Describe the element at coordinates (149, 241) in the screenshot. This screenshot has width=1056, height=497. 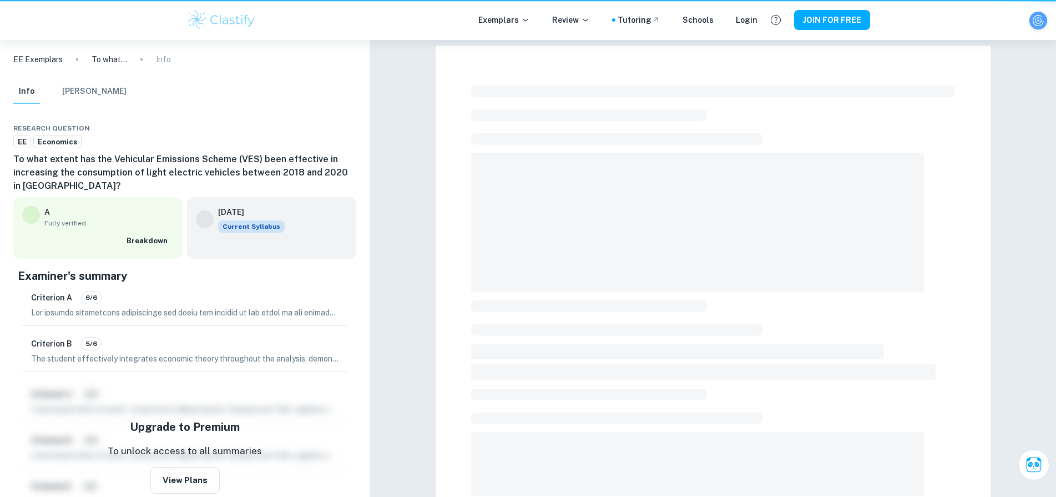
I see `button: Breakdown` at that location.